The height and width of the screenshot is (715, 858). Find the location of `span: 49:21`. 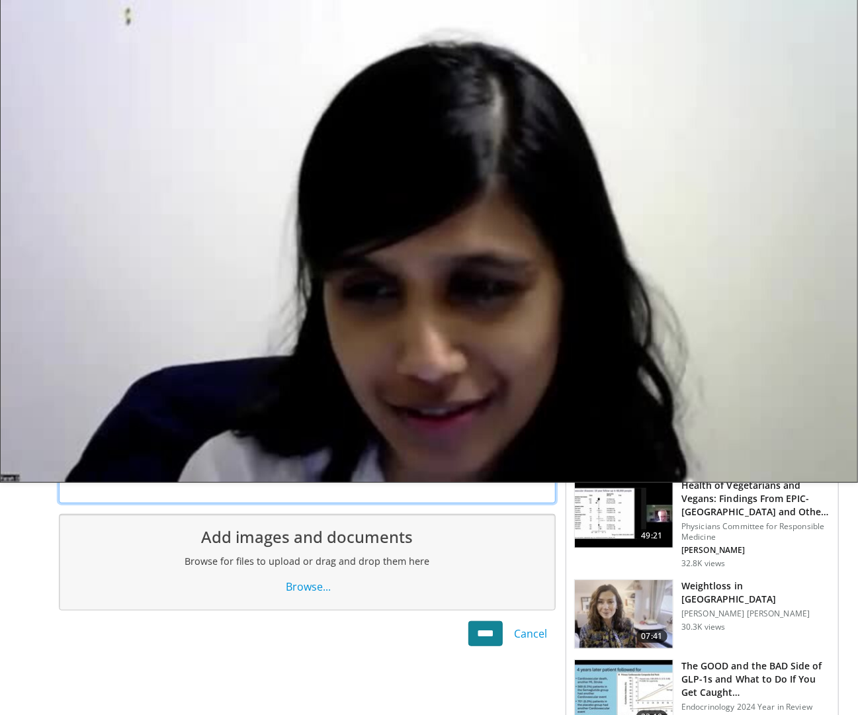

span: 49:21 is located at coordinates (652, 536).